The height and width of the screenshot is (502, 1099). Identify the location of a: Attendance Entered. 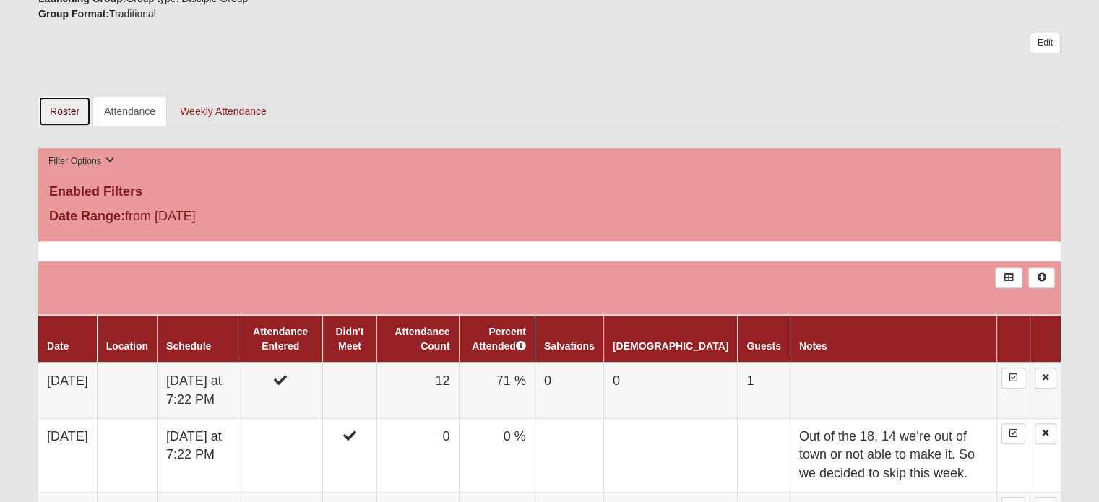
(280, 339).